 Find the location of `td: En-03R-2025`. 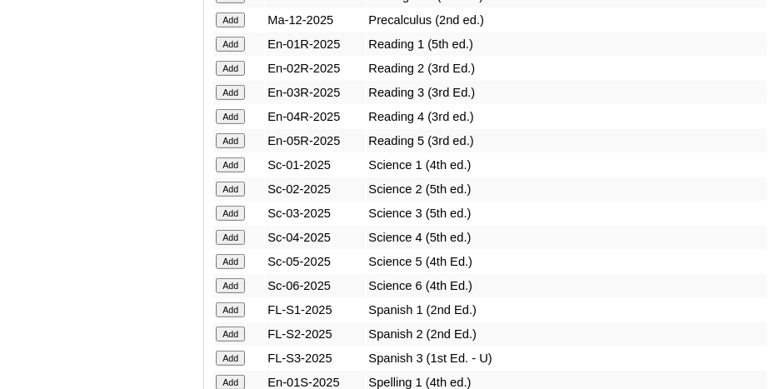

td: En-03R-2025 is located at coordinates (315, 92).